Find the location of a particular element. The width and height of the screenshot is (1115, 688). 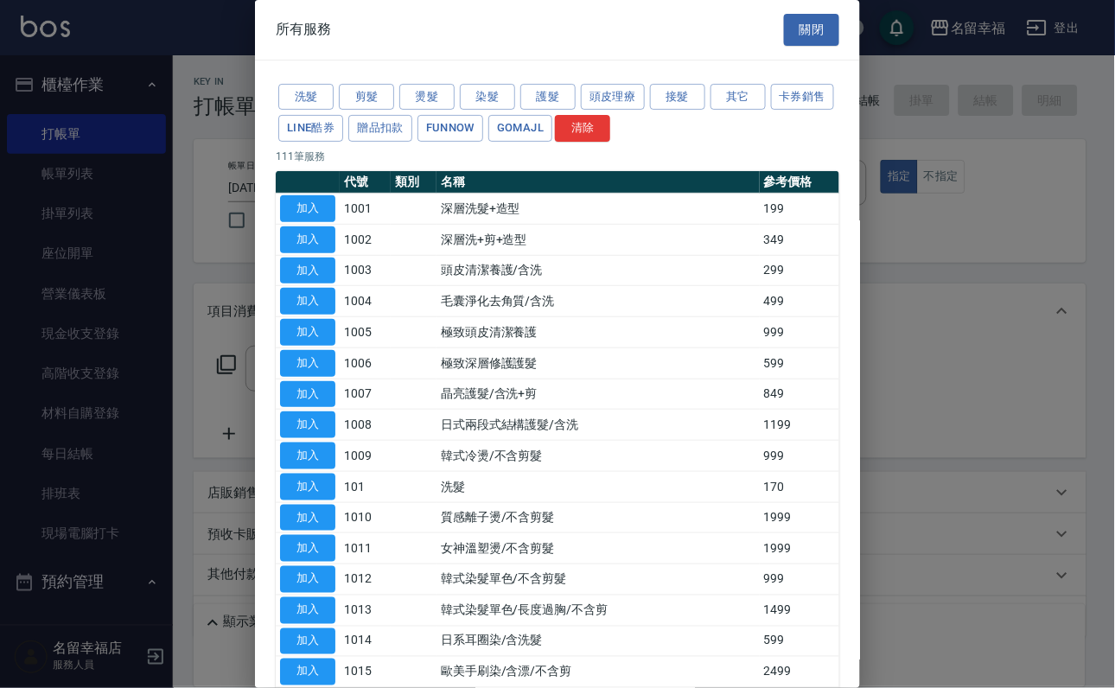

td: 頭皮清潔養護/含洗 is located at coordinates (598, 271).